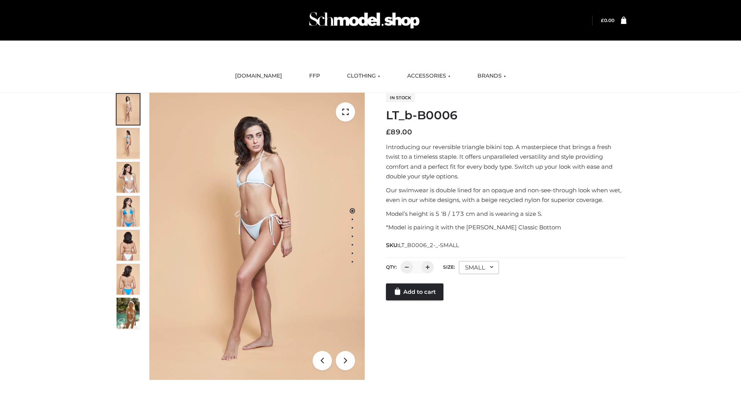 This screenshot has width=741, height=417. I want to click on img: ArielClassicBikiniTop_CloudNine_AzureSky_OW114ECO_8-scaled.jpg, so click(128, 279).